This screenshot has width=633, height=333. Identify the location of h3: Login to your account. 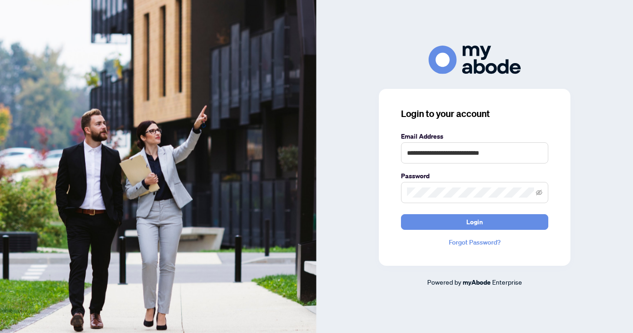
(474, 114).